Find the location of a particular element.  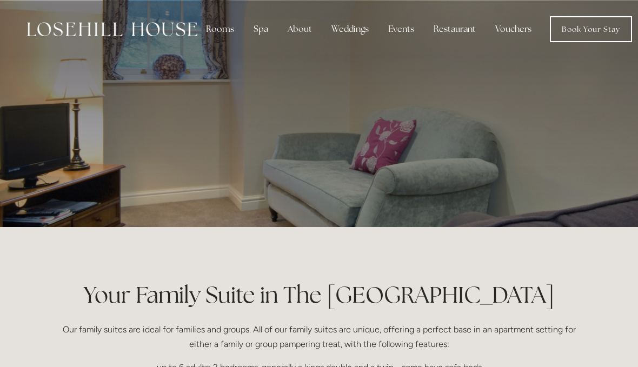

div: About is located at coordinates (299, 29).